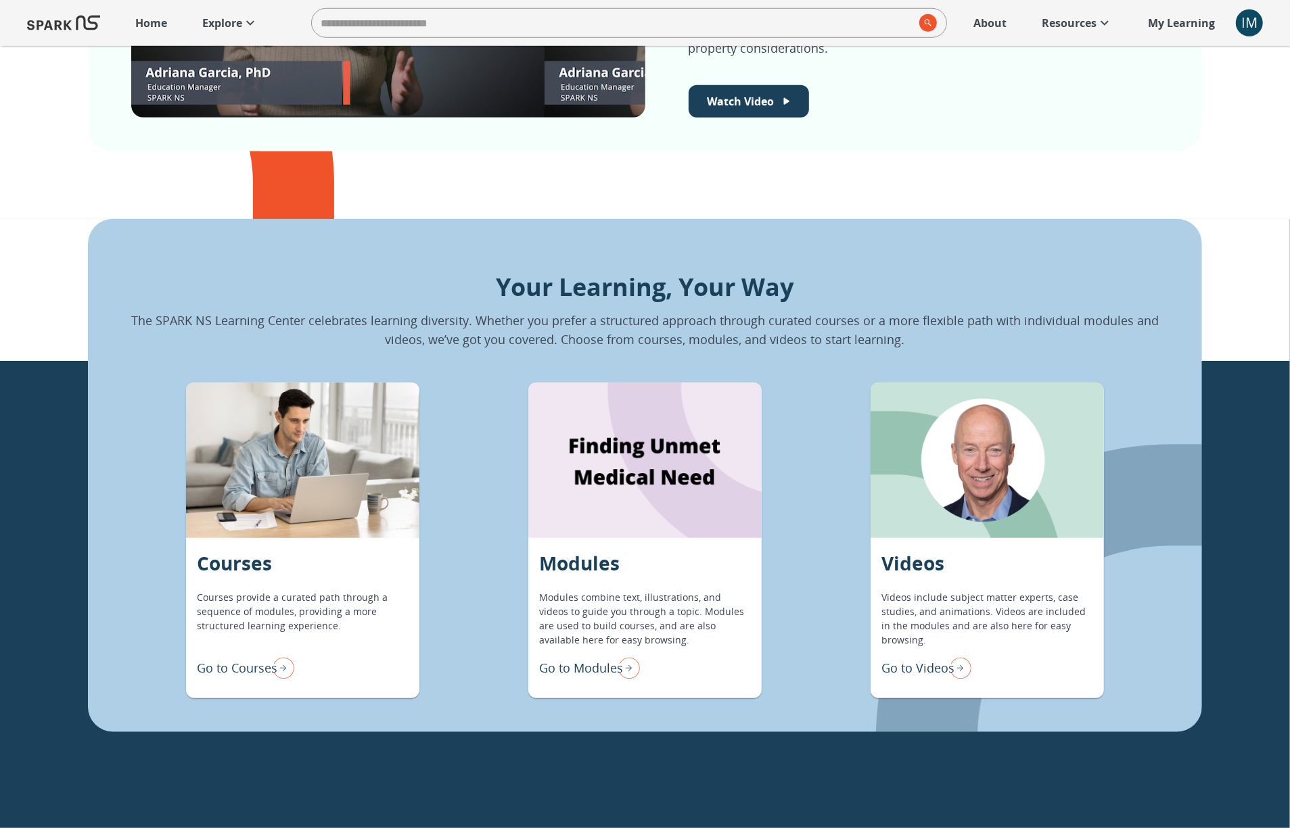  What do you see at coordinates (987, 619) in the screenshot?
I see `p: Videos include subject matter experts, case studies, and animations. Videos are included in the m...` at bounding box center [987, 619].